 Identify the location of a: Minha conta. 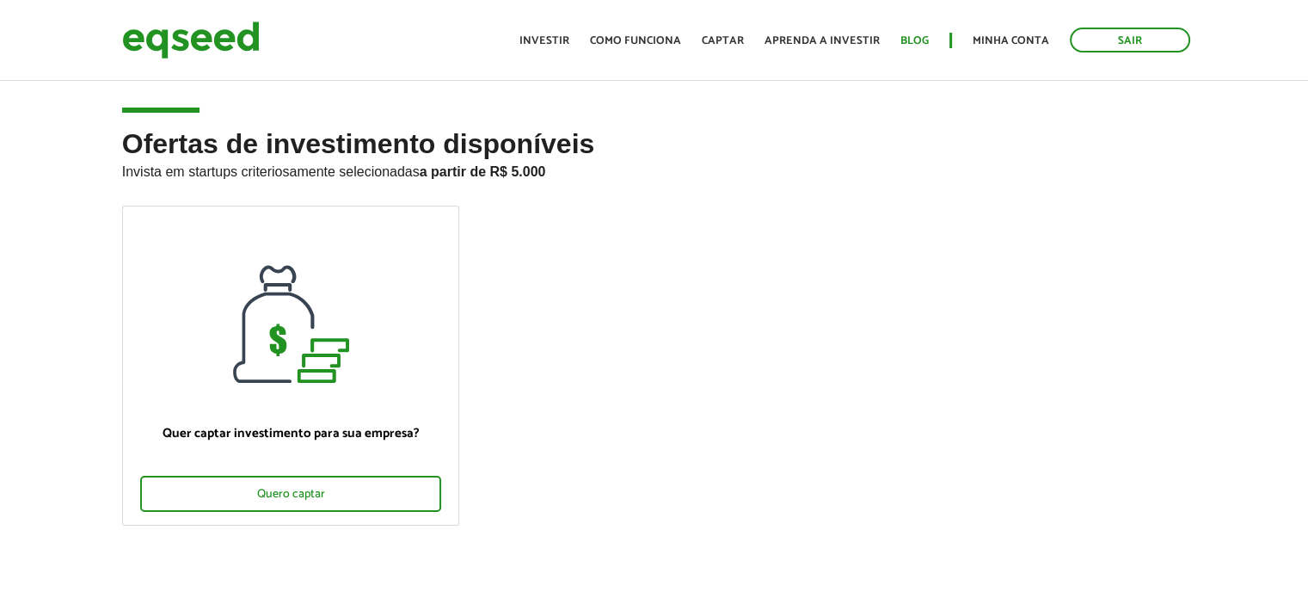
(1010, 40).